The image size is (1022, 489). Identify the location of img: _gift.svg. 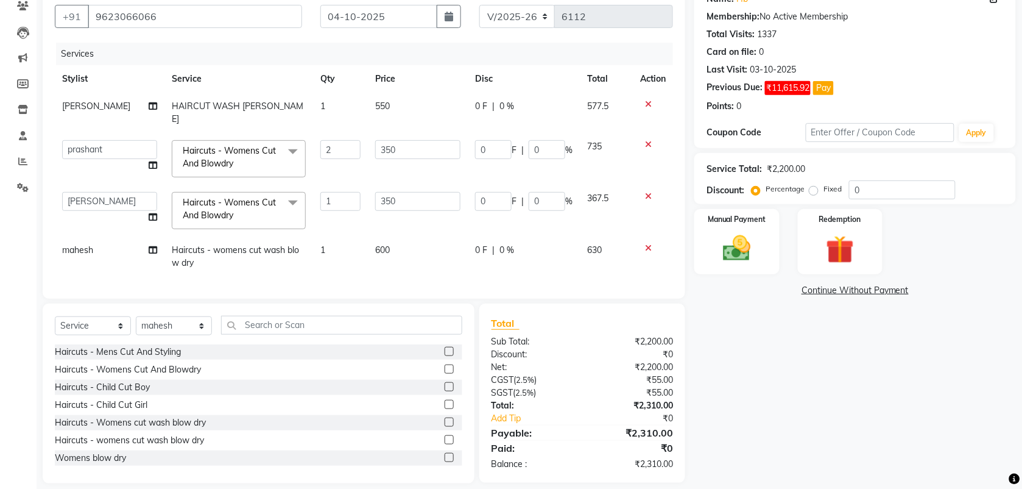
(840, 249).